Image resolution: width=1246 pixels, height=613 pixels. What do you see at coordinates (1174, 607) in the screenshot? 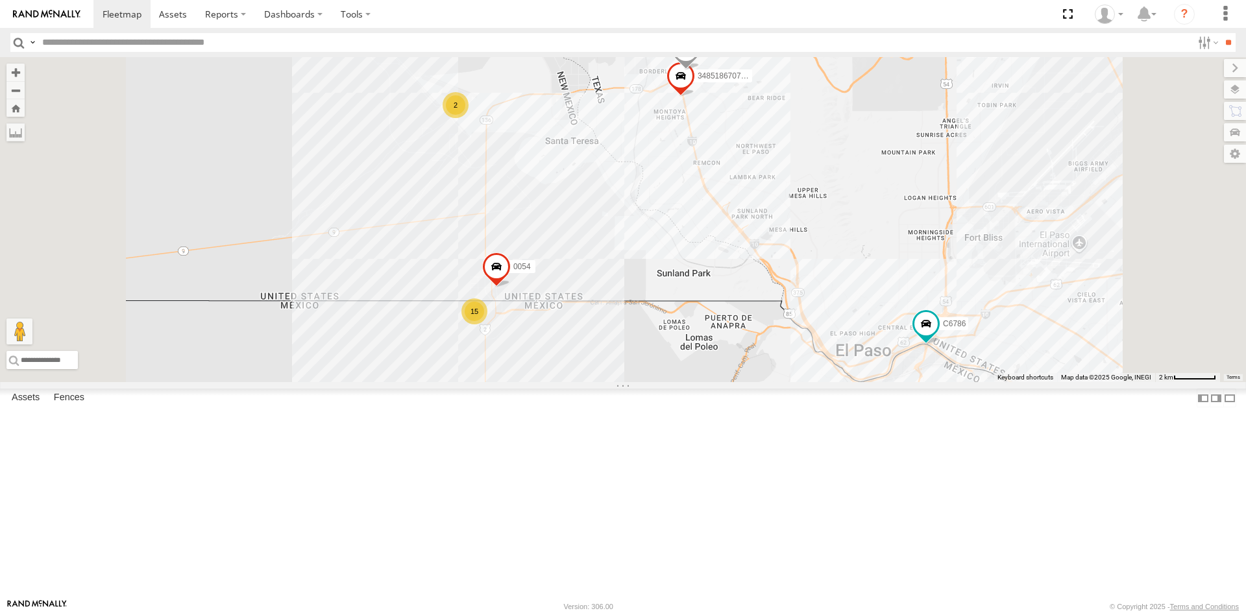
I see `div: © Copyright 2025 -` at bounding box center [1174, 607].